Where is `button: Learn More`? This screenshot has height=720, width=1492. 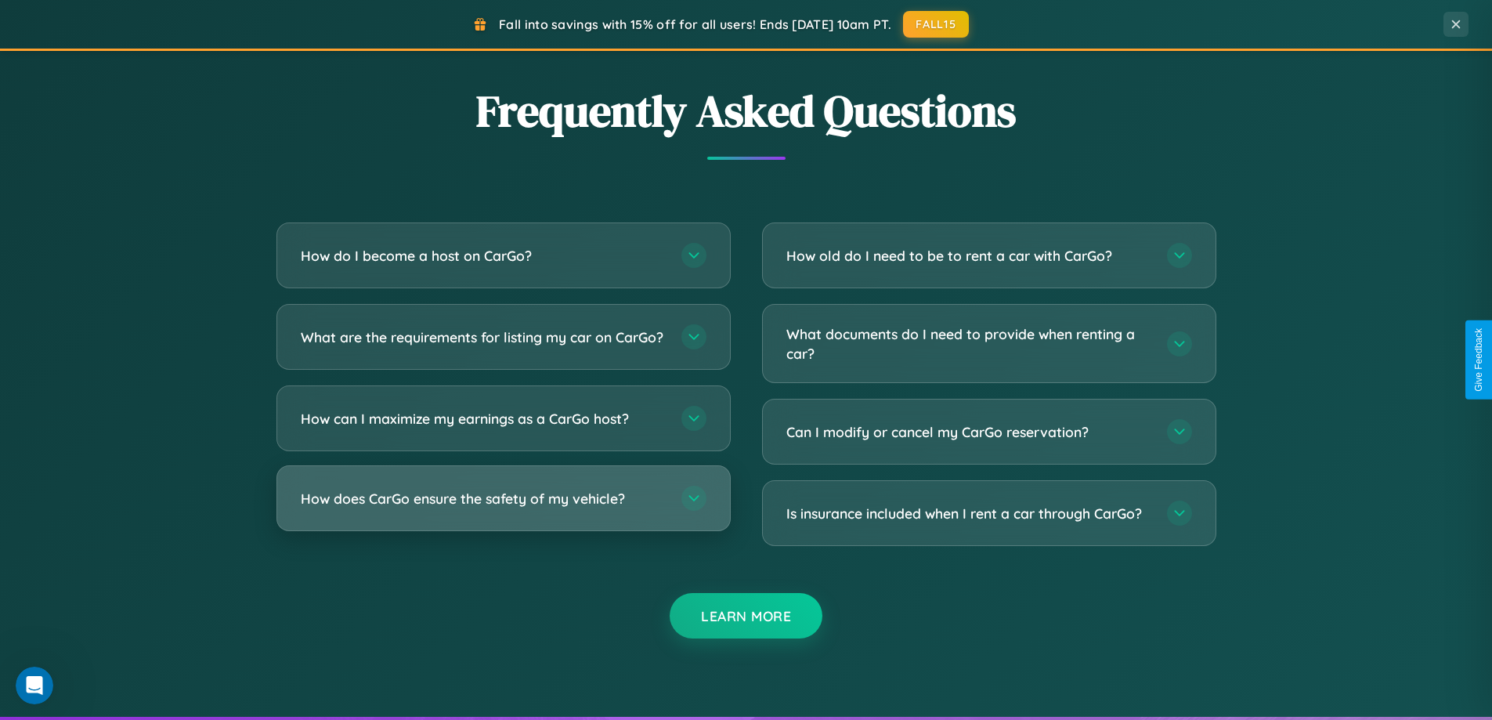 button: Learn More is located at coordinates (746, 616).